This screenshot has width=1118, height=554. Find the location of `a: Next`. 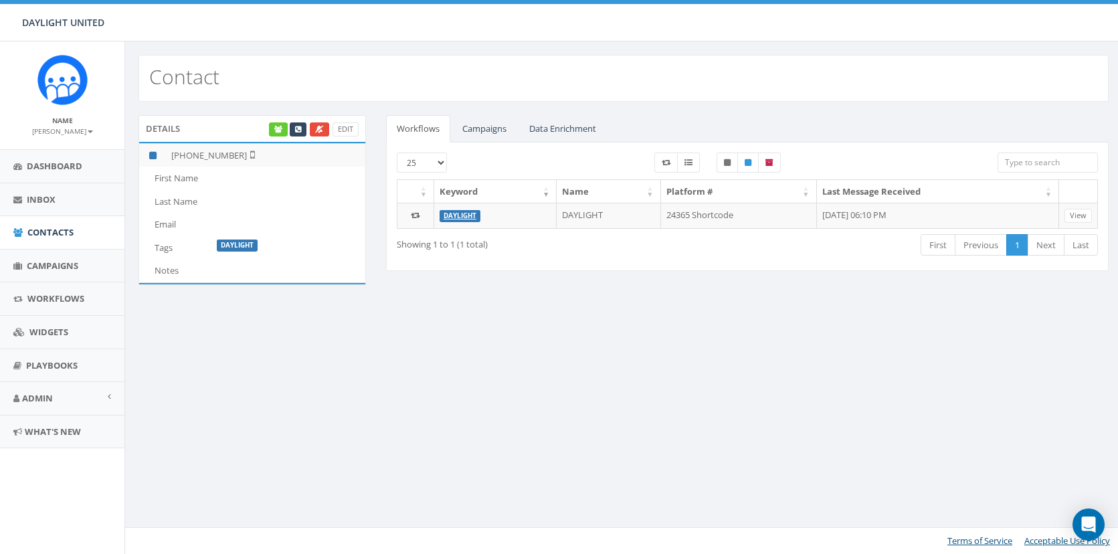

a: Next is located at coordinates (1045, 245).